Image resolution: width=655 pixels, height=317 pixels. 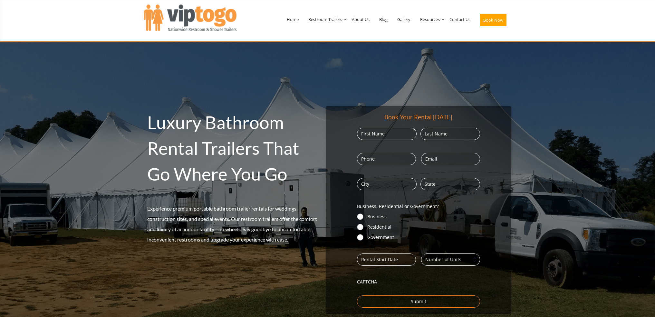 What do you see at coordinates (293, 19) in the screenshot?
I see `a: Home` at bounding box center [293, 19].